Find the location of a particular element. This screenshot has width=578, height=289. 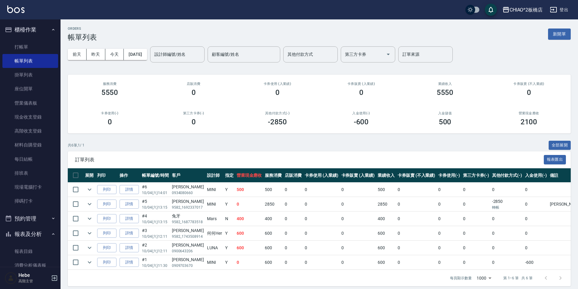

div: CHIAO^2板橋店 is located at coordinates (526, 10).